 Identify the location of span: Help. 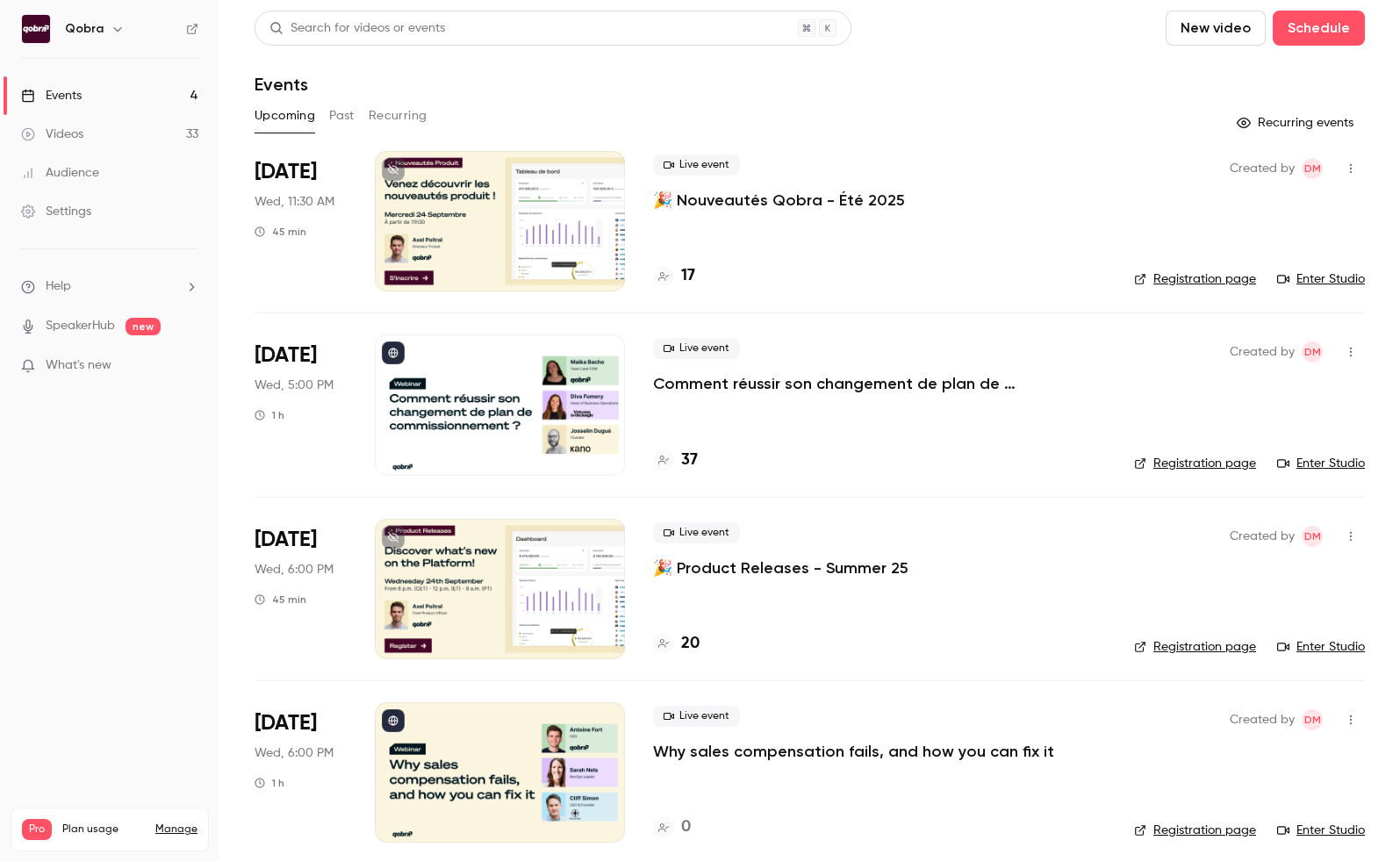
(58, 286).